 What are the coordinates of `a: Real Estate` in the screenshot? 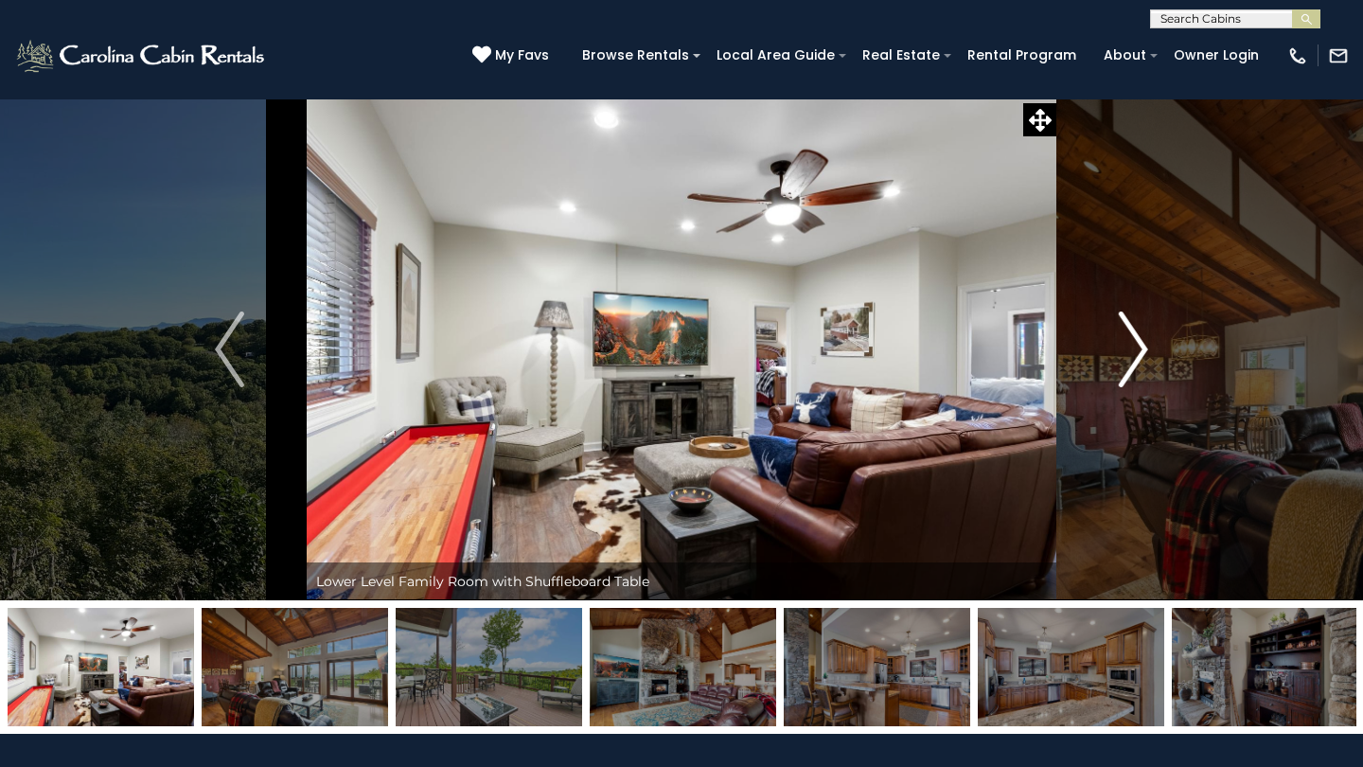 It's located at (901, 55).